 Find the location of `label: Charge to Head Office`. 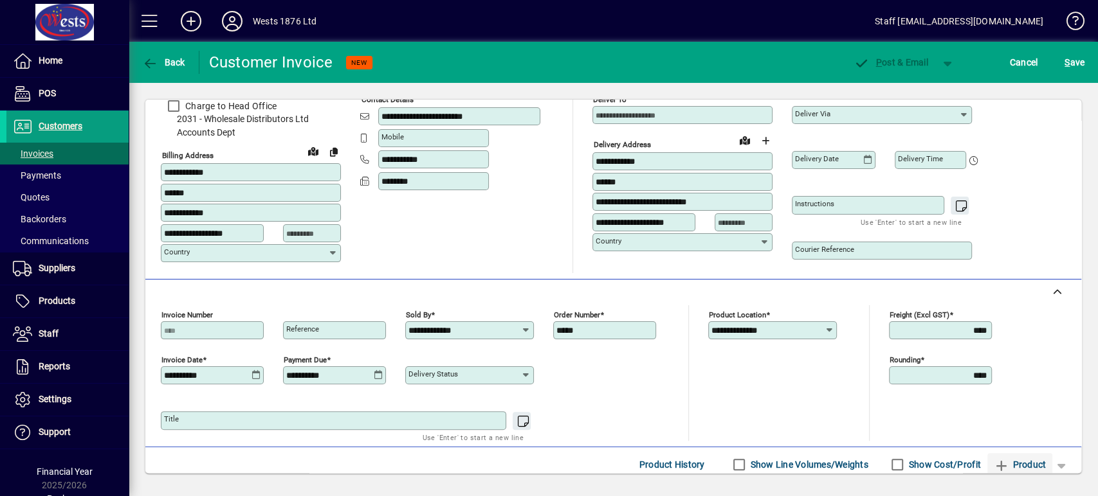

label: Charge to Head Office is located at coordinates (230, 106).